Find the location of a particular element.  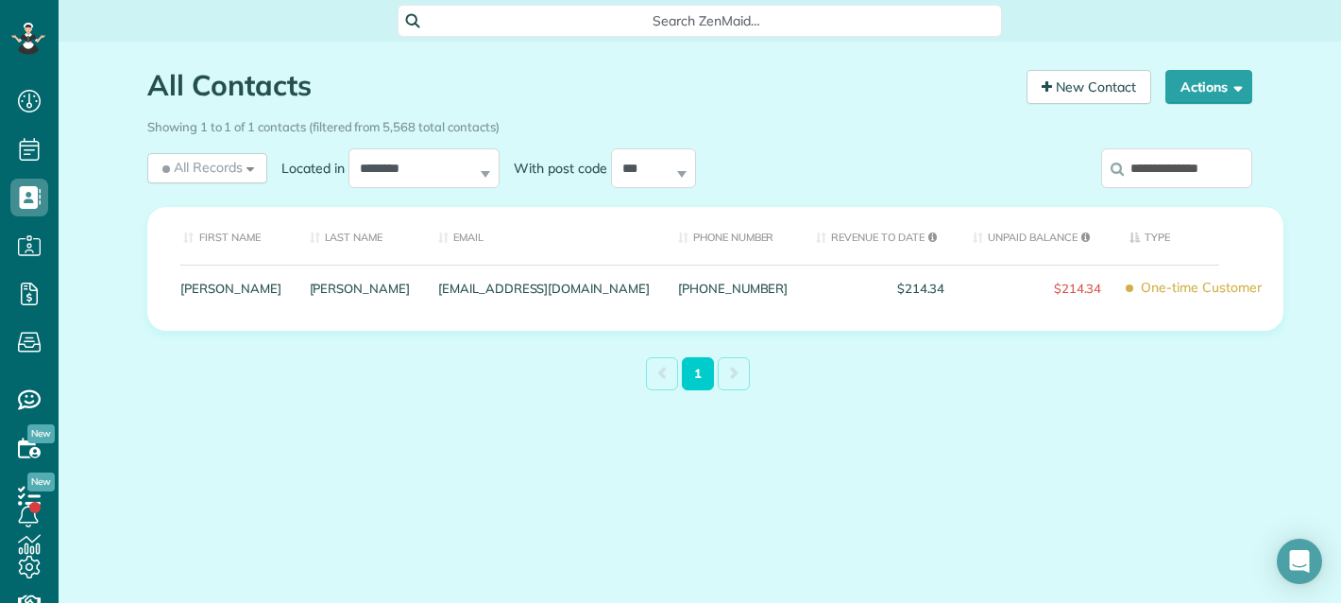

th: Unpaid Balance: activate to sort column ascending is located at coordinates (1037, 235).